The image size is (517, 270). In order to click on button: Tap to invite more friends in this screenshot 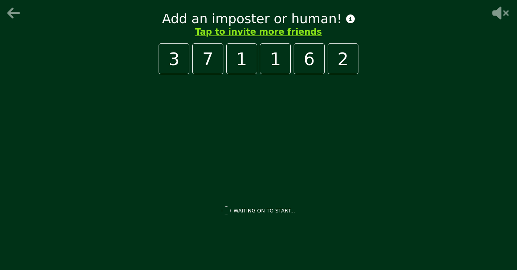, I will do `click(259, 32)`.